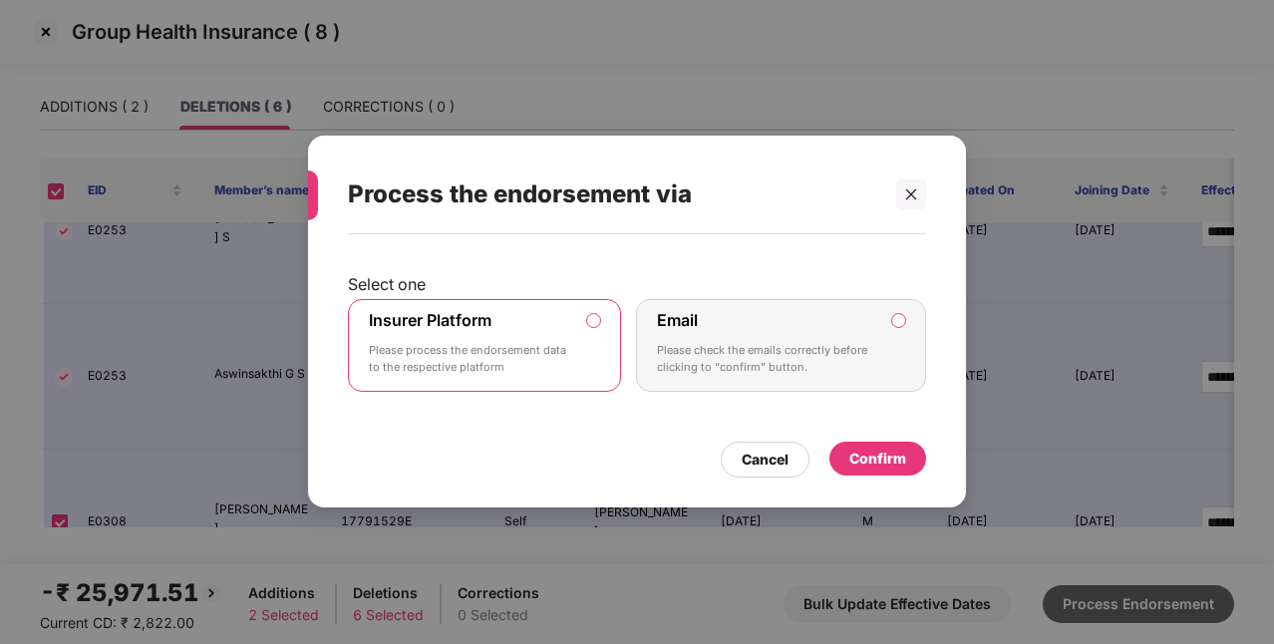 This screenshot has height=644, width=1274. What do you see at coordinates (637, 284) in the screenshot?
I see `p: Select one` at bounding box center [637, 284].